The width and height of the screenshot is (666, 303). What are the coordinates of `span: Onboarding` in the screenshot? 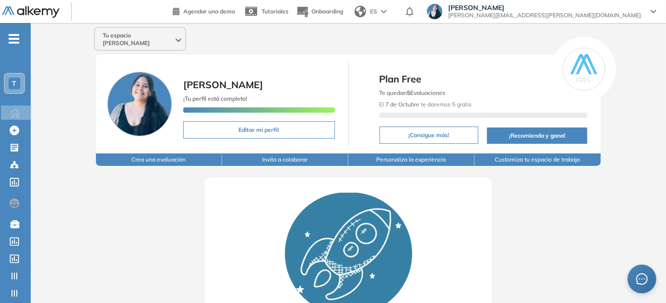 It's located at (327, 11).